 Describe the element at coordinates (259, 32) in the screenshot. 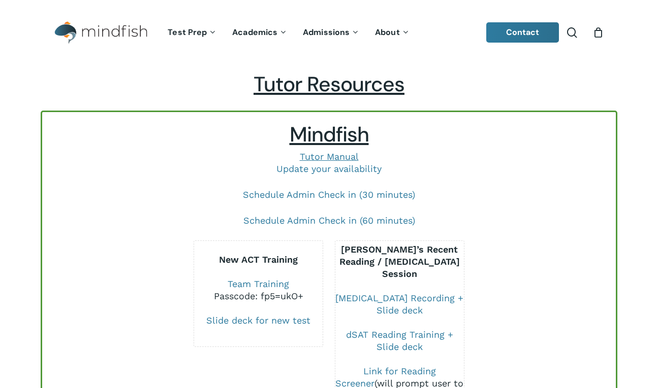

I see `a: Academics` at that location.